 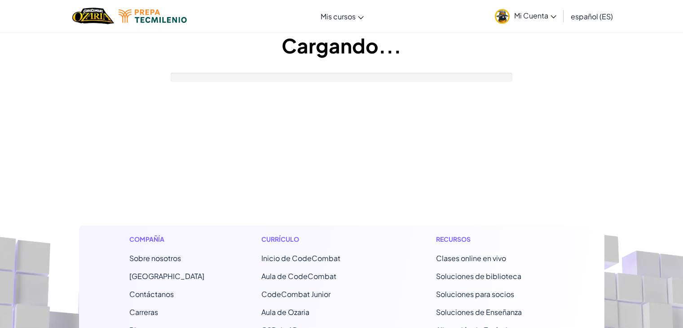 What do you see at coordinates (341, 45) in the screenshot?
I see `font: Cargando...` at bounding box center [341, 45].